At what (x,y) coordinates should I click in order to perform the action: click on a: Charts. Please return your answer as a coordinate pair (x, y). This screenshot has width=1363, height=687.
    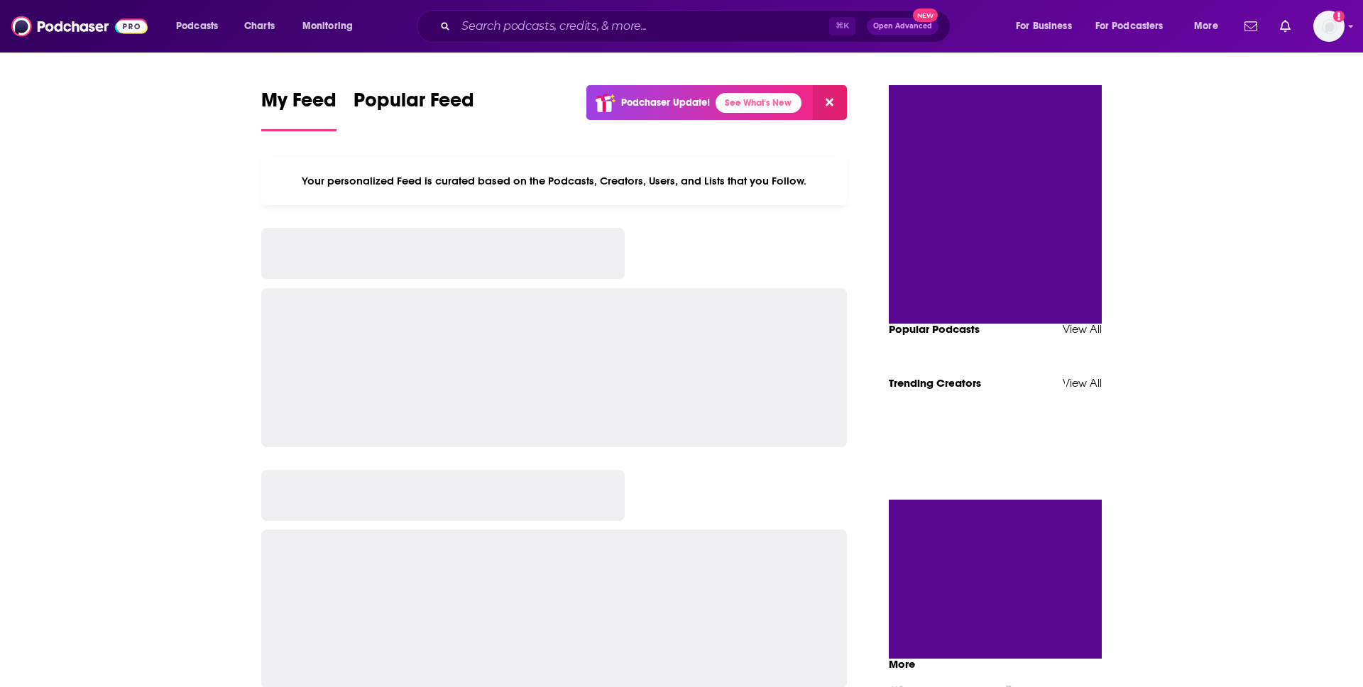
    Looking at the image, I should click on (259, 26).